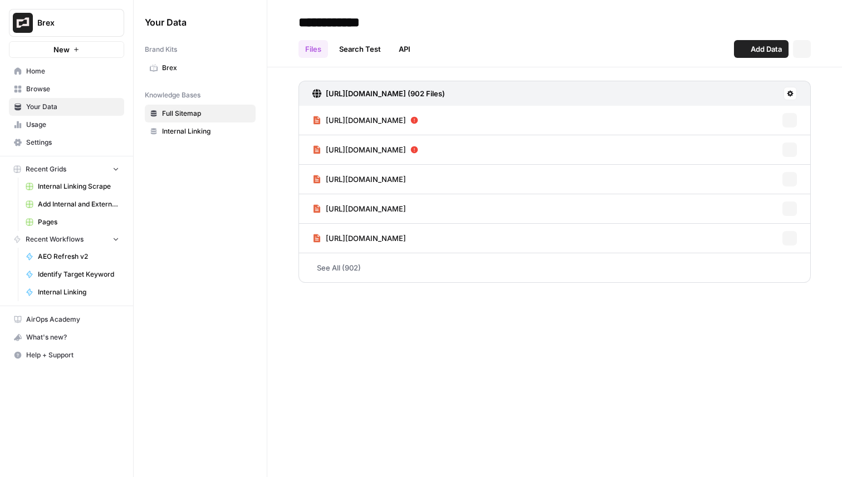 The width and height of the screenshot is (842, 477). What do you see at coordinates (404, 49) in the screenshot?
I see `a: API` at bounding box center [404, 49].